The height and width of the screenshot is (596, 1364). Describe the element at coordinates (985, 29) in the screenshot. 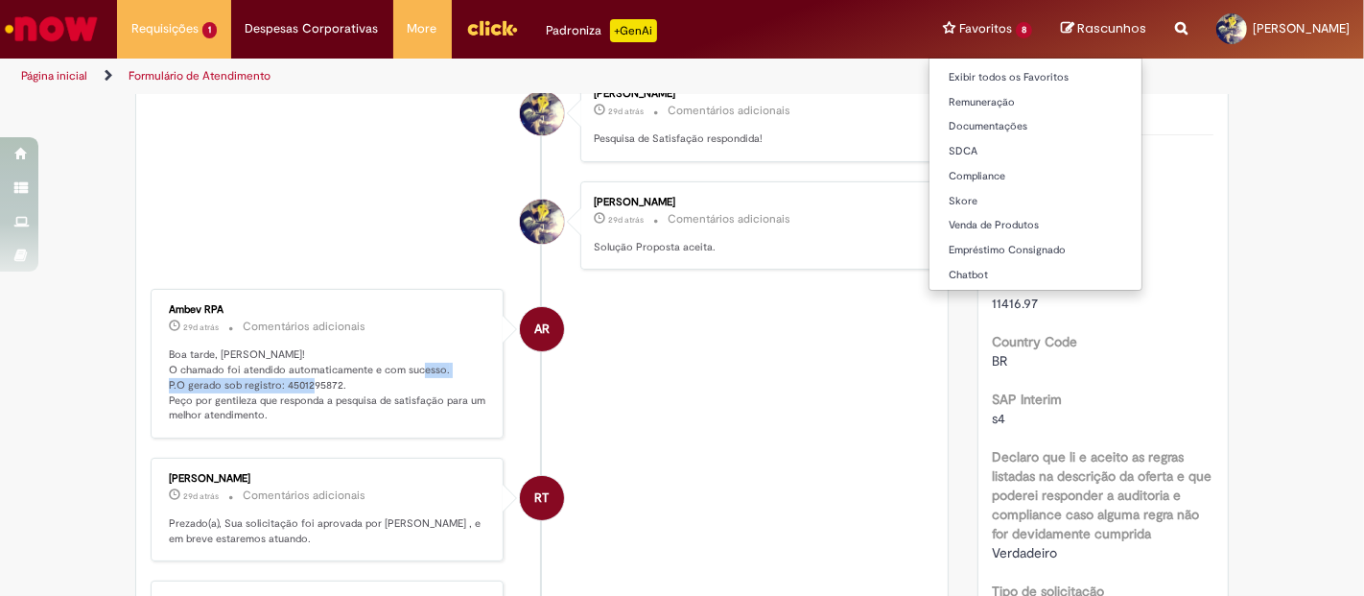

I see `span: Favoritos` at that location.